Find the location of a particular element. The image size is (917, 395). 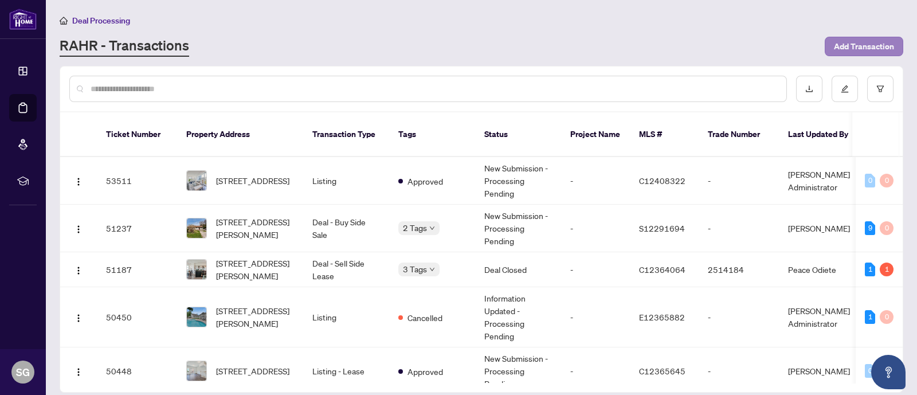

button: Add Transaction is located at coordinates (864, 46).